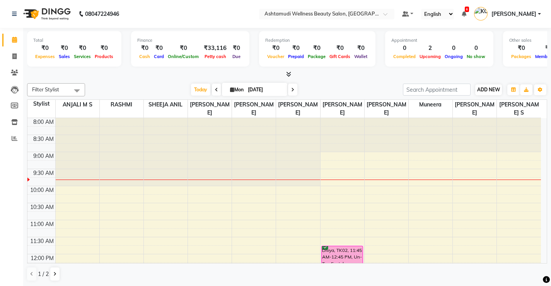 Image resolution: width=551 pixels, height=286 pixels. Describe the element at coordinates (430, 48) in the screenshot. I see `div: 2` at that location.